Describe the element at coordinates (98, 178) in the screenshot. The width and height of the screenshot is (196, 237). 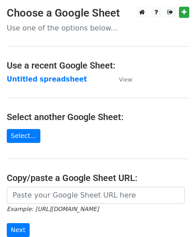
I see `h4: Copy/paste a Google Sheet URL:` at that location.